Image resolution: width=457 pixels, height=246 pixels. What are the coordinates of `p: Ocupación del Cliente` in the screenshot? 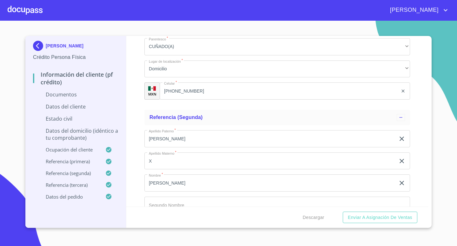 It's located at (69, 149).